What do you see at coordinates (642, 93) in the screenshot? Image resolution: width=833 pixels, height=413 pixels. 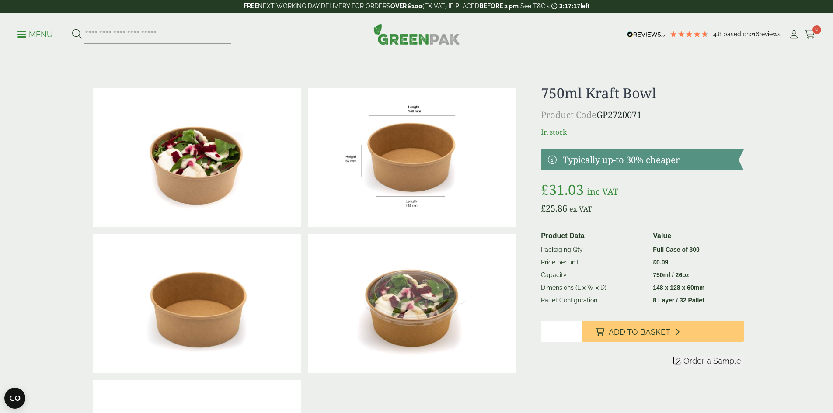 I see `h1: 750ml Kraft Bowl` at bounding box center [642, 93].